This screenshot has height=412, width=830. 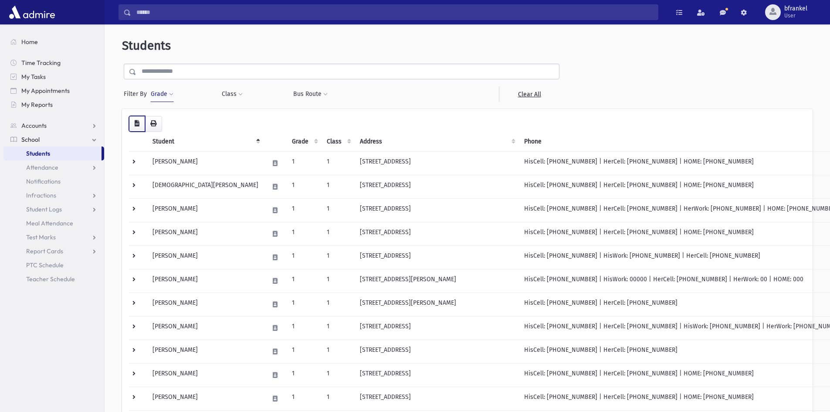 What do you see at coordinates (44, 251) in the screenshot?
I see `span: Report Cards` at bounding box center [44, 251].